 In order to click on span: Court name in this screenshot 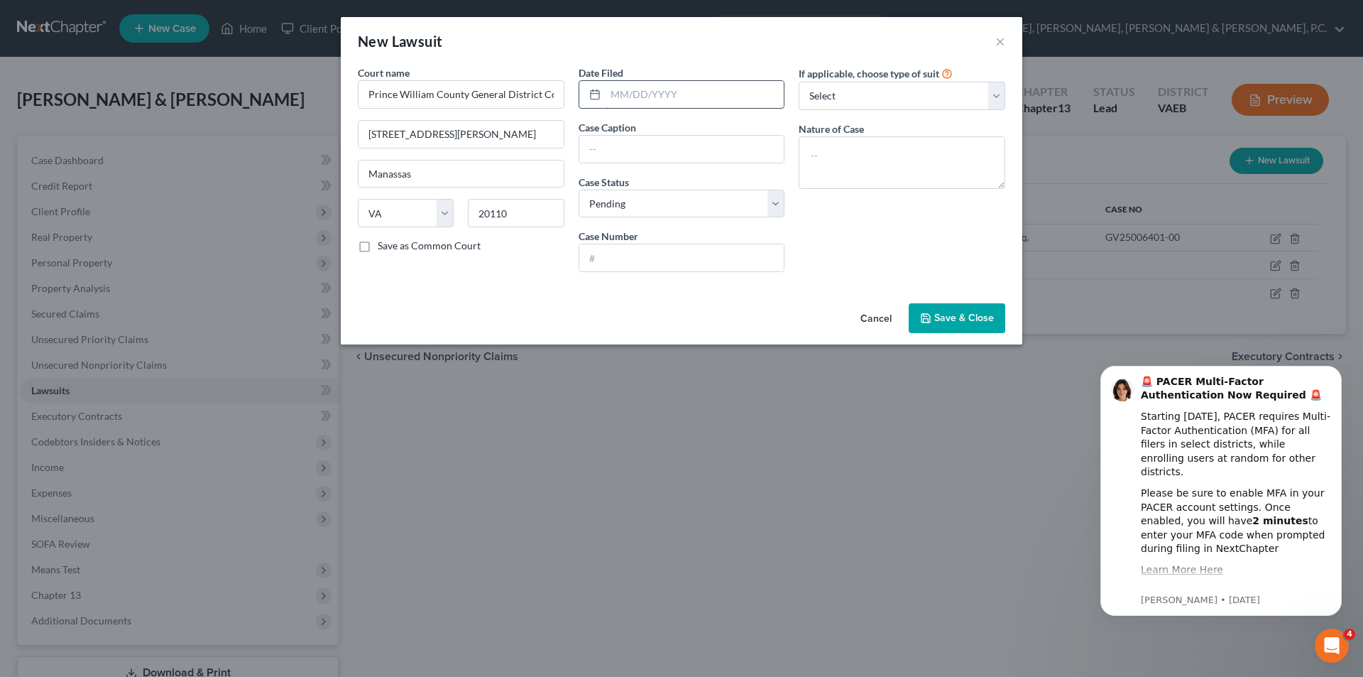, I will do `click(383, 72)`.